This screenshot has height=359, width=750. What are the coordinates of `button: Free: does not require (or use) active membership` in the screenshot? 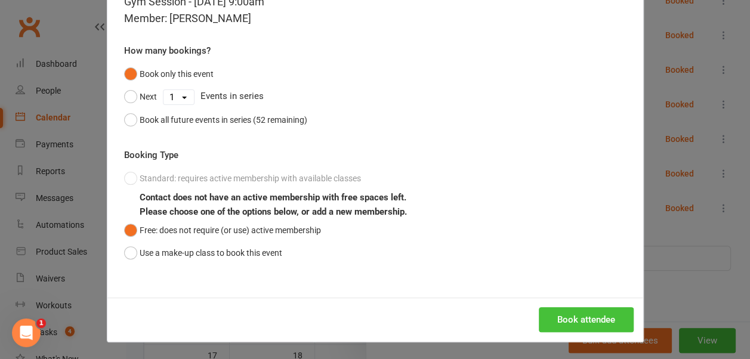 It's located at (223, 230).